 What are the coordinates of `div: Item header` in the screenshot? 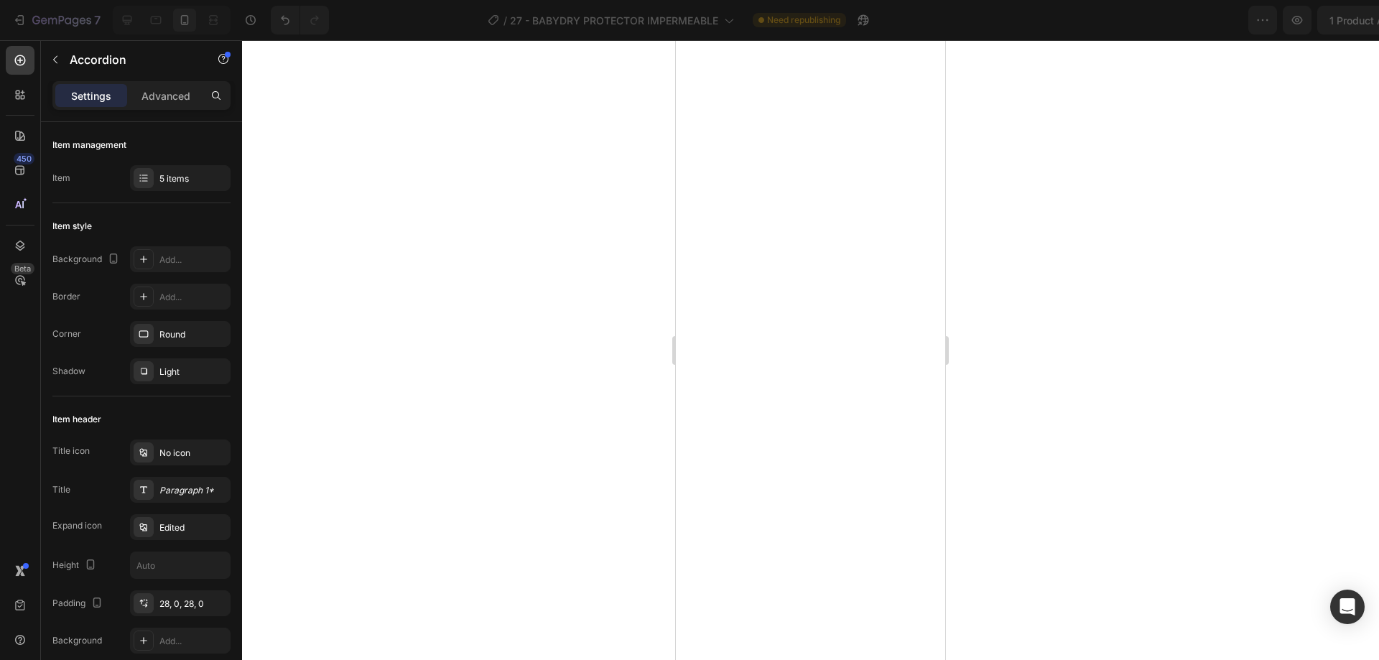 It's located at (77, 419).